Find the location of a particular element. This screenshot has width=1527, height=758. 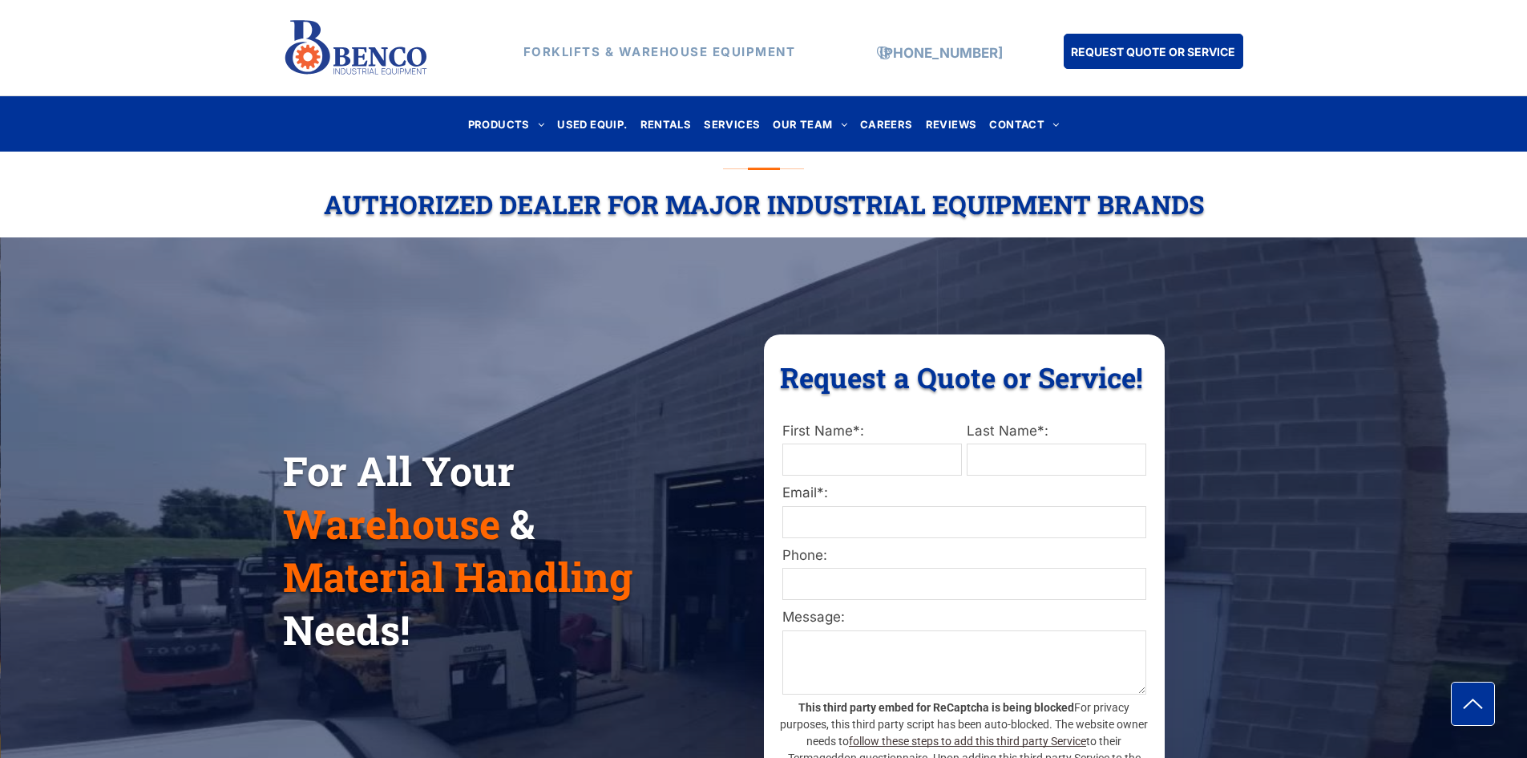

a: follow these steps to add this third party Service is located at coordinates (968, 741).